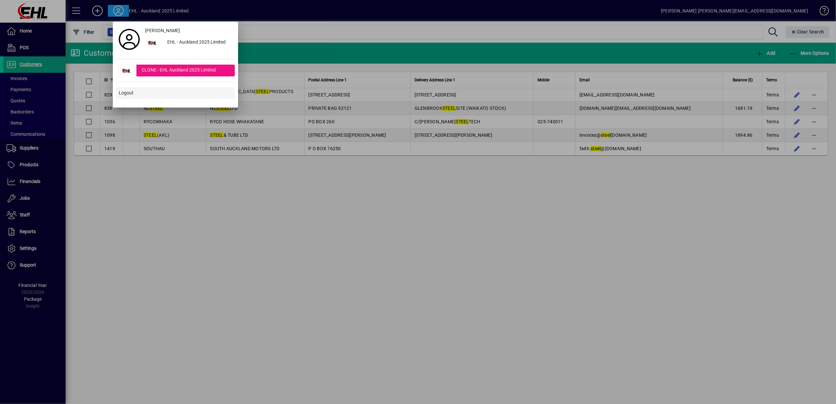 The width and height of the screenshot is (836, 404). I want to click on div: CLONE - EHL Auckland 2025 Limited, so click(186, 71).